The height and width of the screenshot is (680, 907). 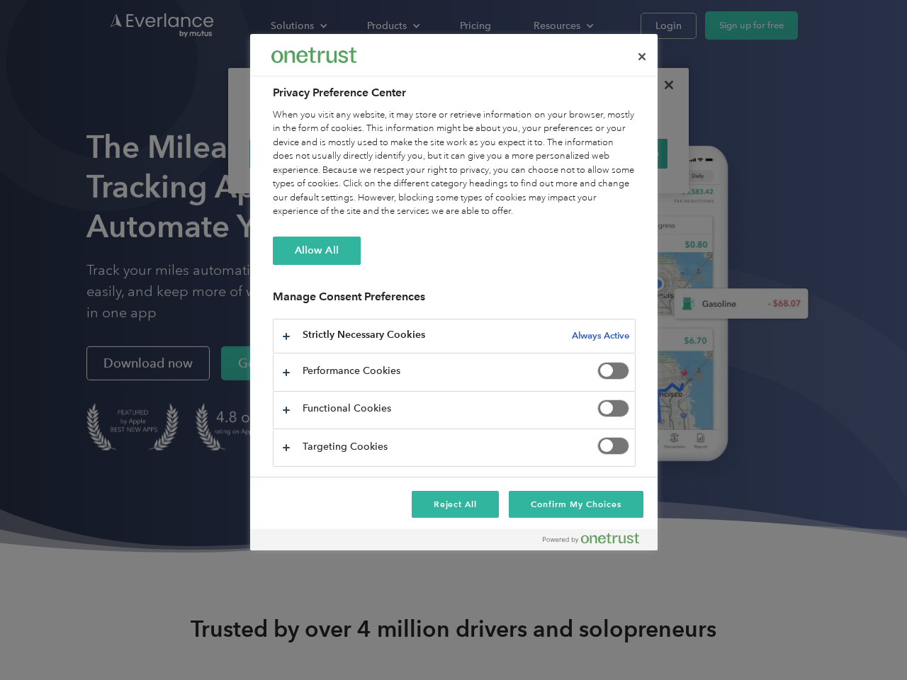 I want to click on div: Everlance, so click(x=314, y=55).